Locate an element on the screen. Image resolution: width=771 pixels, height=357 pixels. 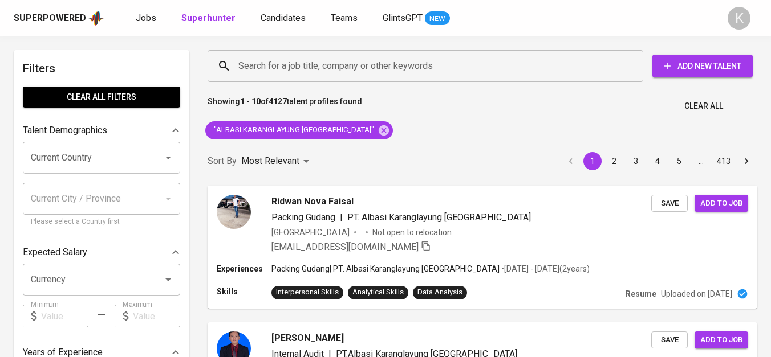
button: Go to page 2 is located at coordinates (614, 161).